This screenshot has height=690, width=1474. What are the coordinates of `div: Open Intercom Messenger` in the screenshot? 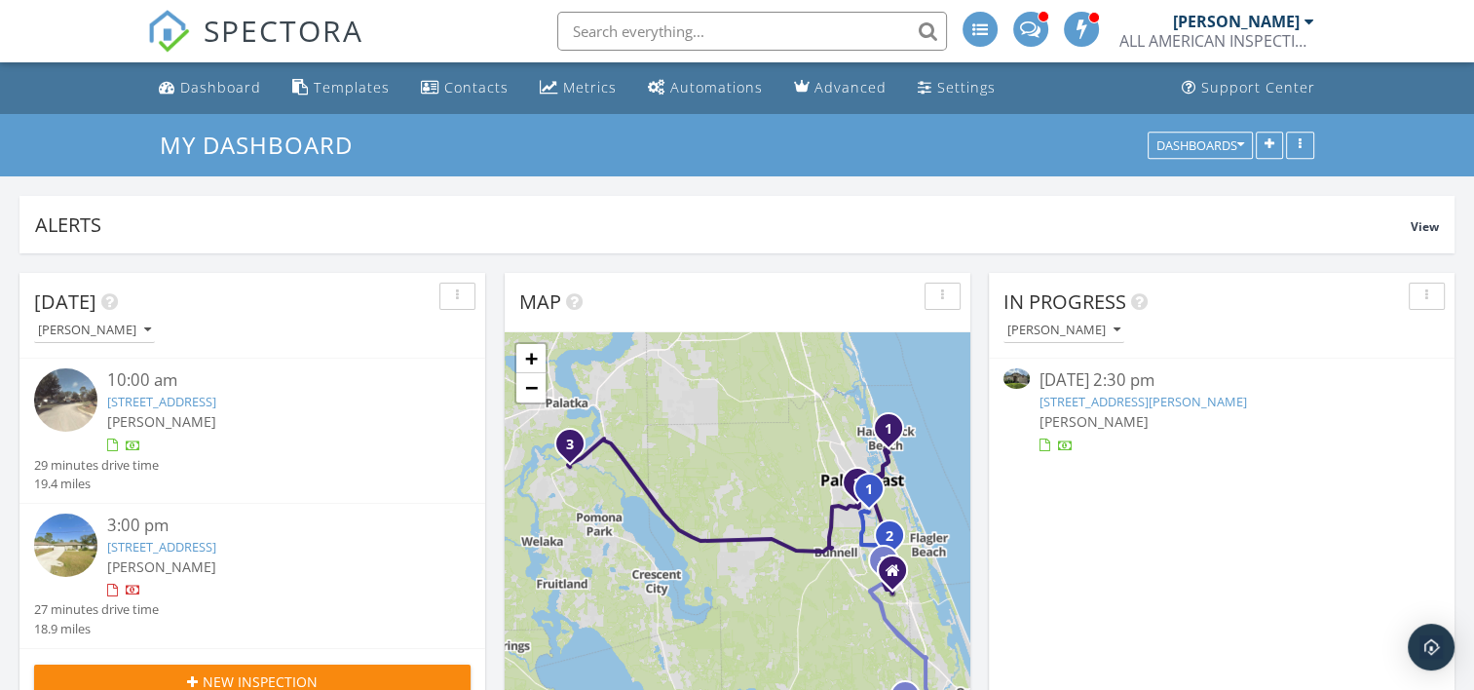 It's located at (1431, 647).